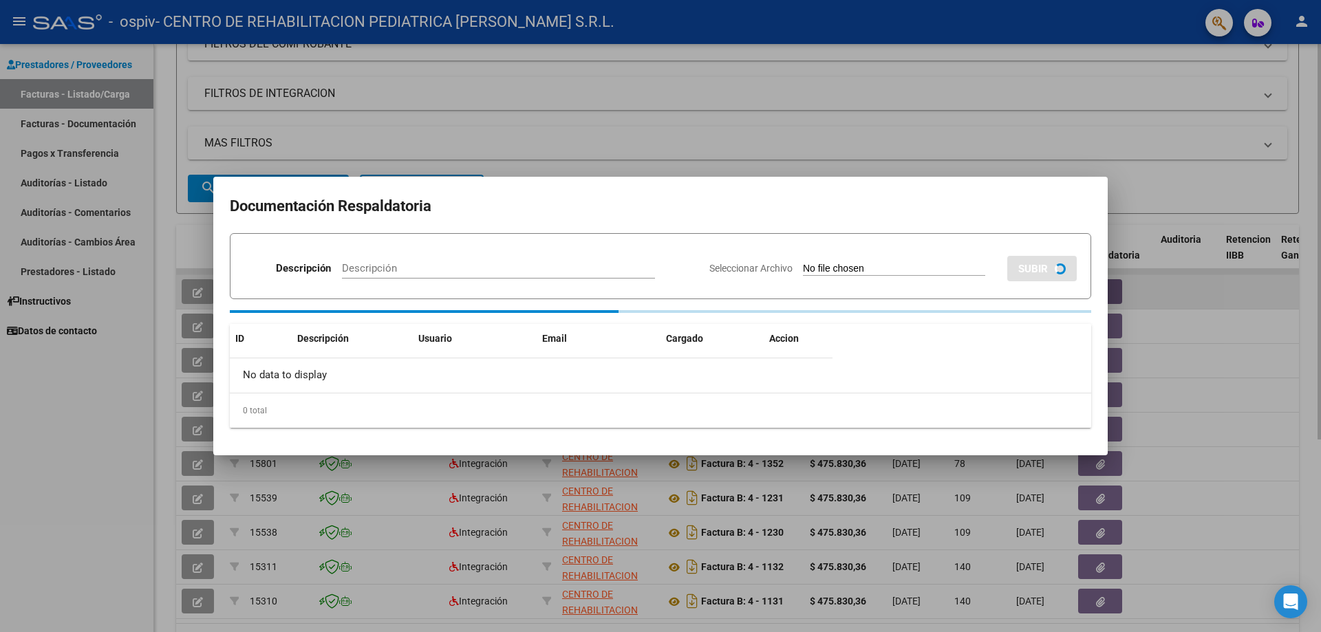 This screenshot has height=632, width=1321. I want to click on button: SUBIR, so click(1042, 268).